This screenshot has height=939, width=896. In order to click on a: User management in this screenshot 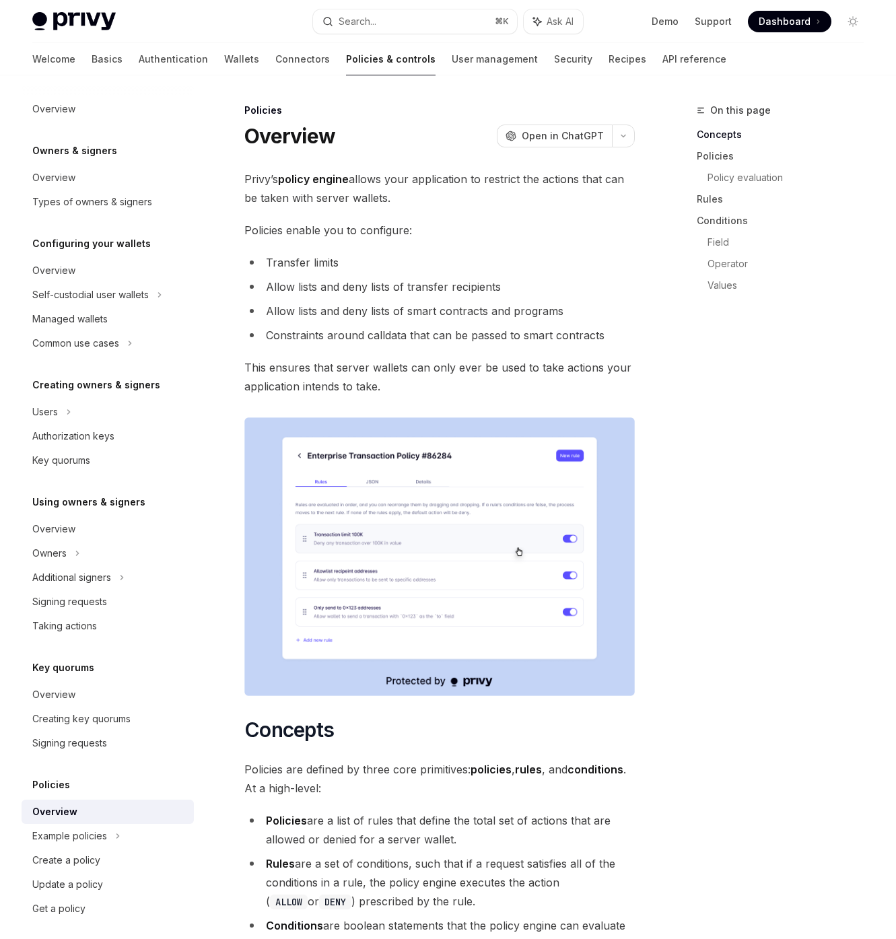, I will do `click(495, 59)`.